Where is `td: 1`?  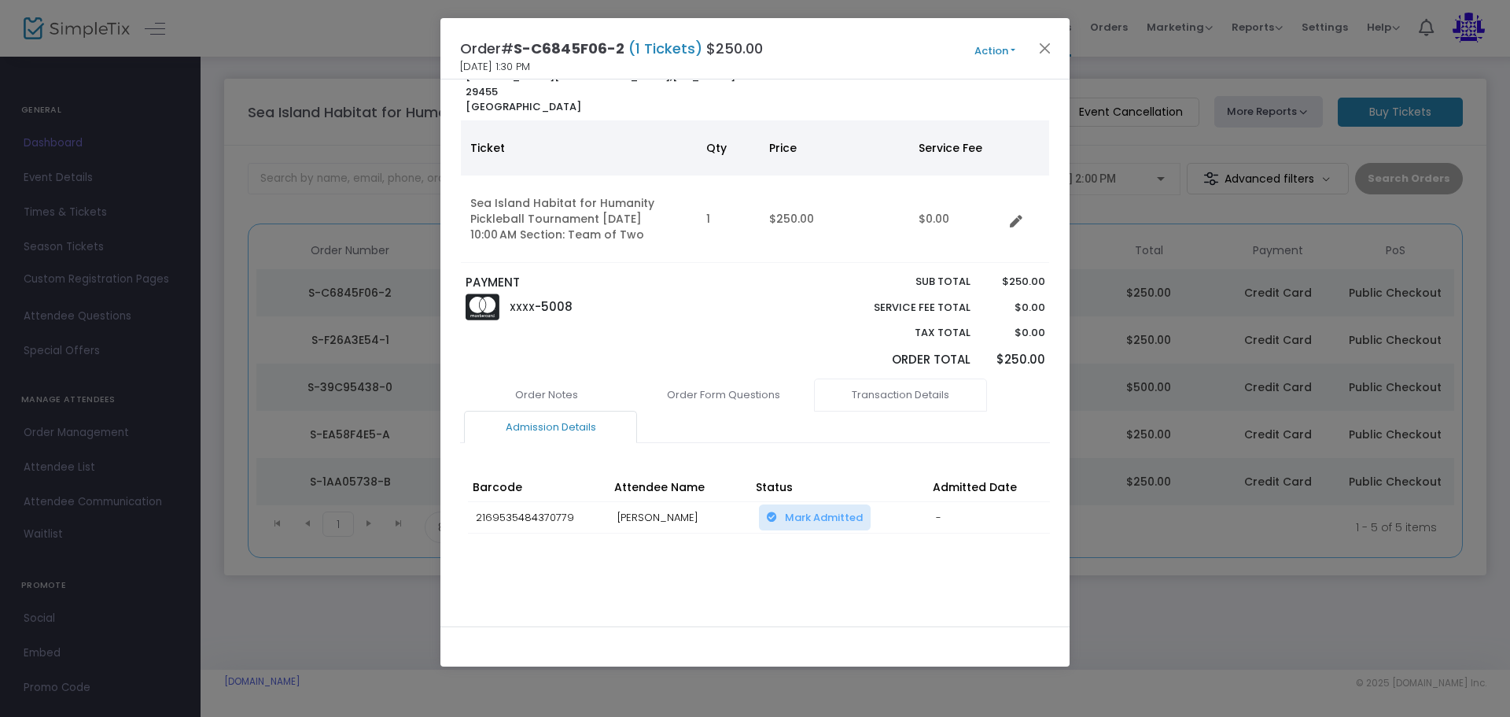 td: 1 is located at coordinates (728, 219).